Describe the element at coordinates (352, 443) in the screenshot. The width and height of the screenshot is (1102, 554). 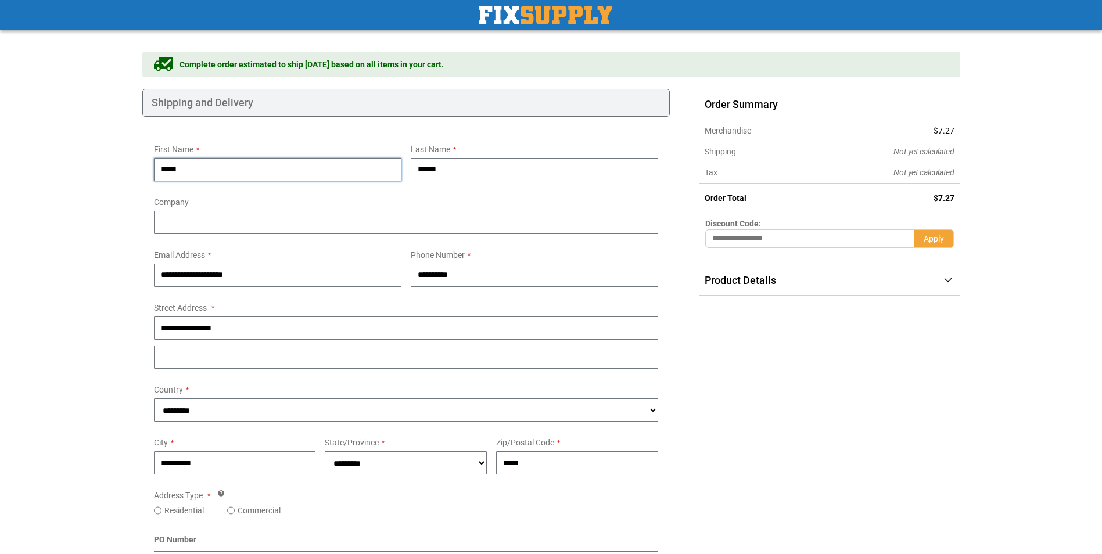
I see `span: State/Province` at that location.